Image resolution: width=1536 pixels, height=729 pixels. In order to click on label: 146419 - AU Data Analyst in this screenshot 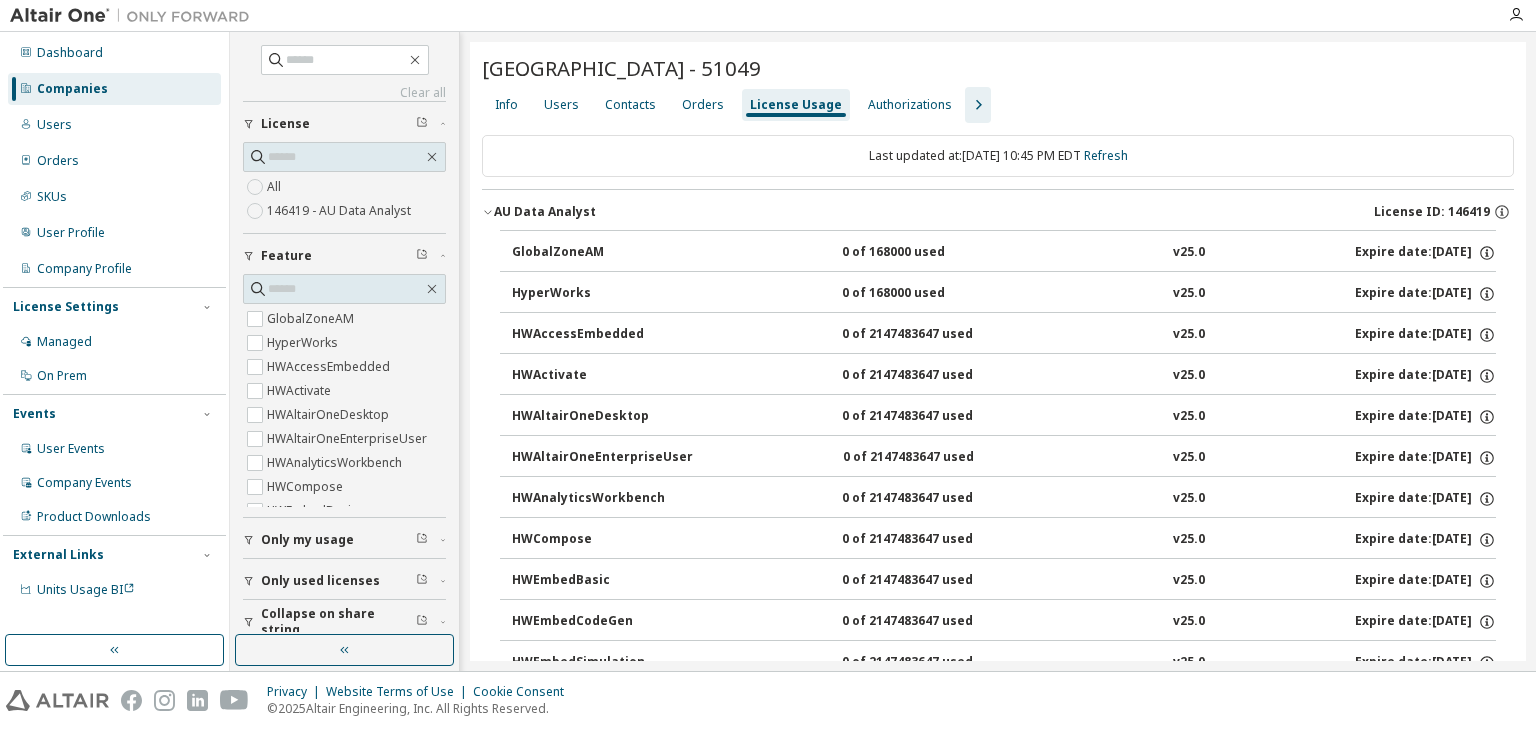, I will do `click(341, 211)`.